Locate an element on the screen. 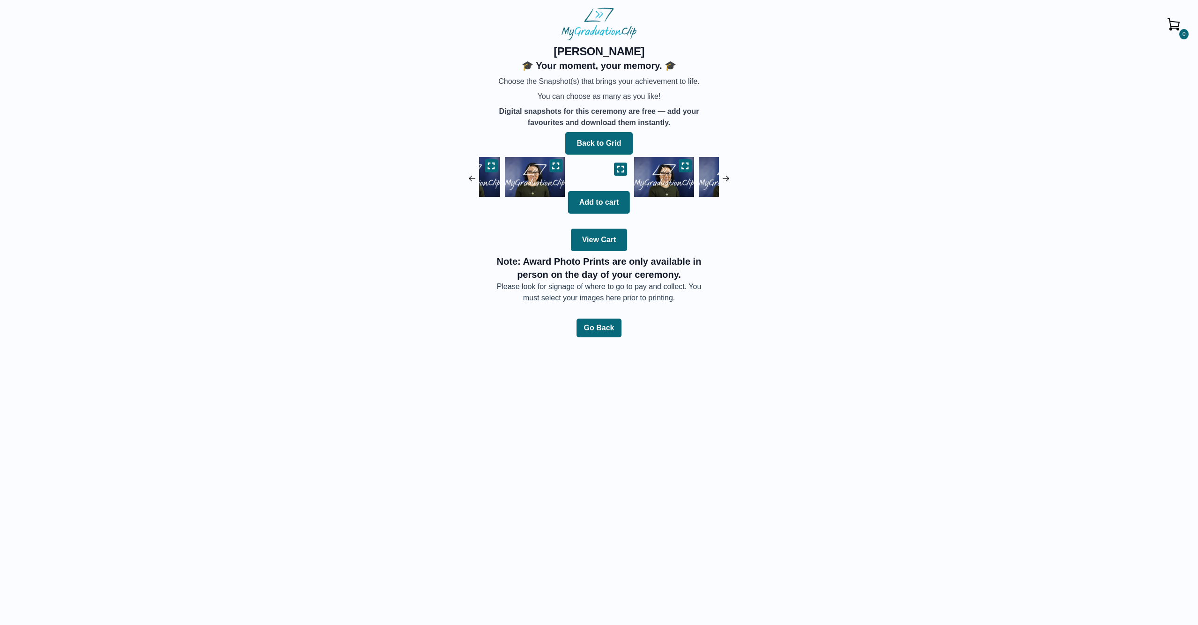 This screenshot has width=1198, height=625. p: You can choose as many as you like! is located at coordinates (599, 96).